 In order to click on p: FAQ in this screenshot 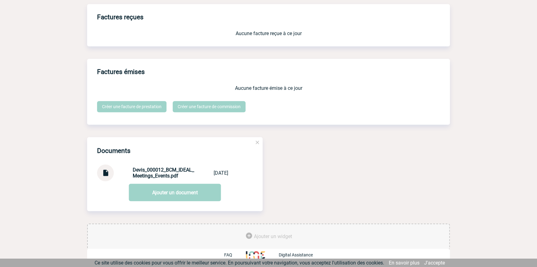, I will do `click(228, 254)`.